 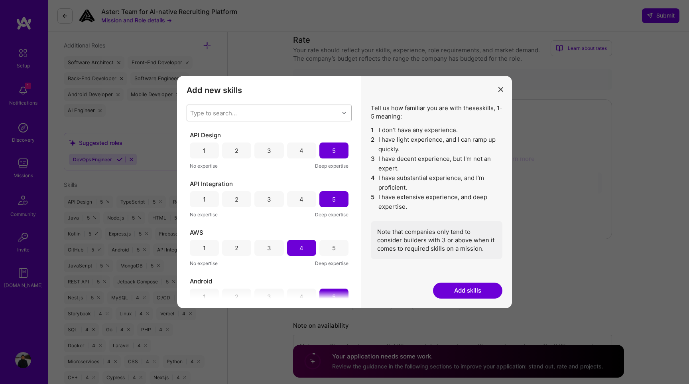 I want to click on li: I have light experience, and I can ramp up quickly., so click(x=437, y=144).